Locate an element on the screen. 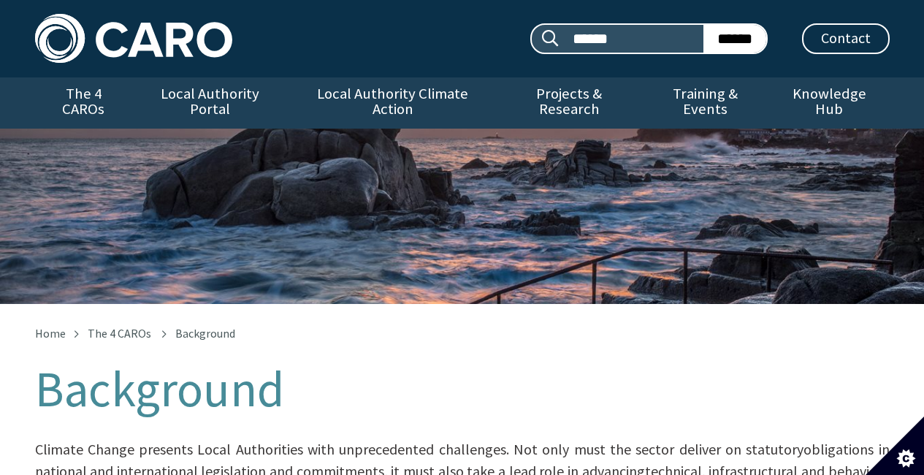 Image resolution: width=924 pixels, height=475 pixels. h1: Background is located at coordinates (463, 390).